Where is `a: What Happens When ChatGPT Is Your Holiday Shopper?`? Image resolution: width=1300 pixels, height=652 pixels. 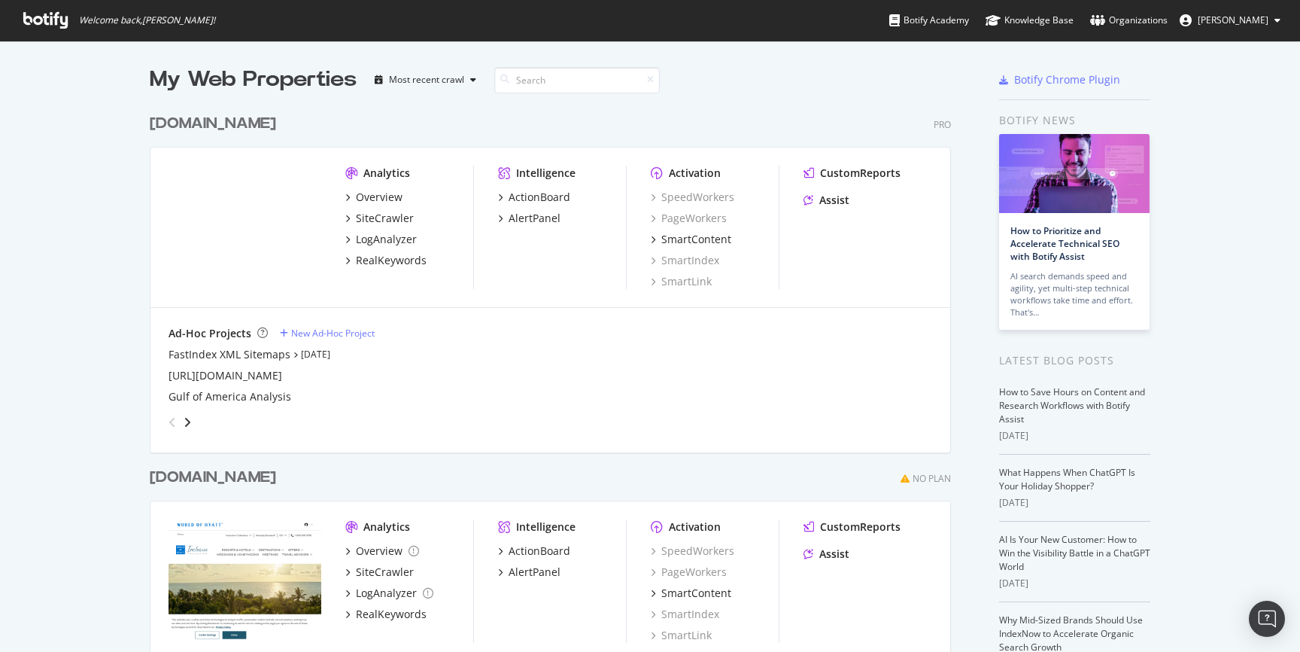
a: What Happens When ChatGPT Is Your Holiday Shopper? is located at coordinates (1067, 479).